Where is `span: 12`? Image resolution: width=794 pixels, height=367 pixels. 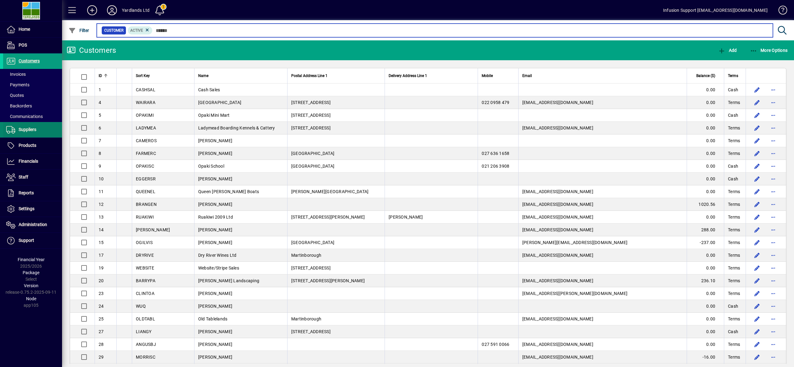
span: 12 is located at coordinates (101, 204).